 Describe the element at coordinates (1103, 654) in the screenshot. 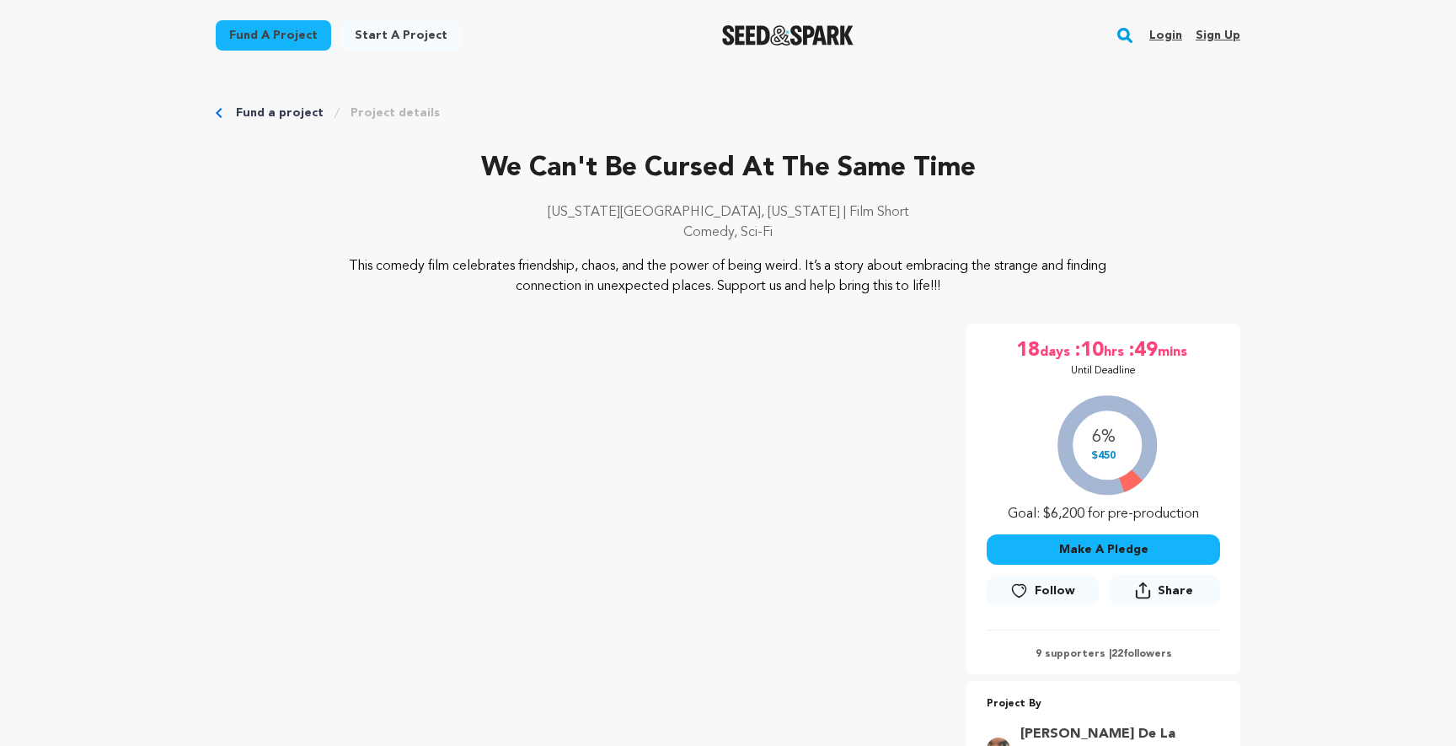

I see `p: 9 supporters | followers` at that location.